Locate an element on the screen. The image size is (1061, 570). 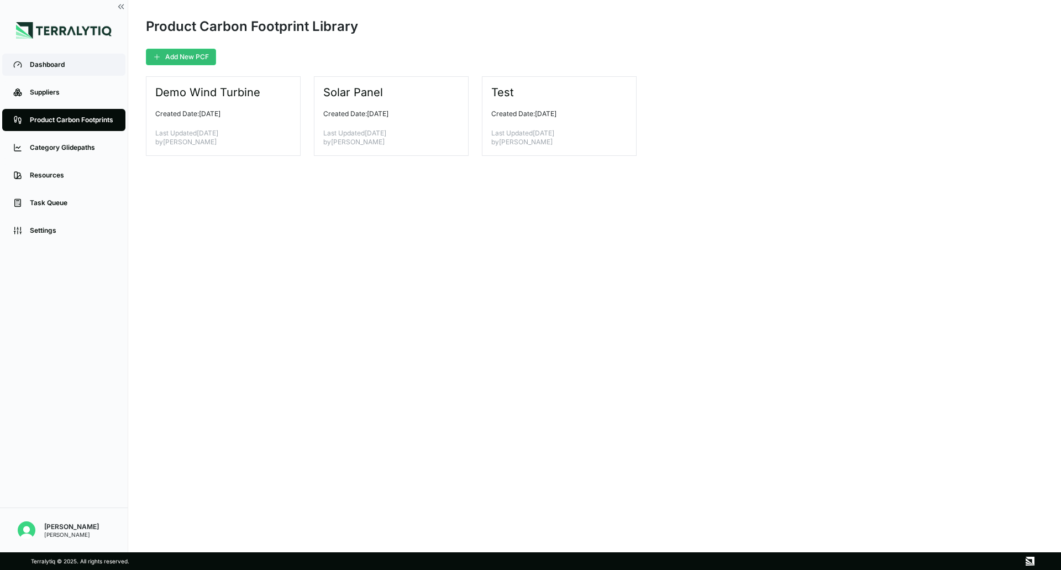
button: Add New PCF is located at coordinates (181, 57).